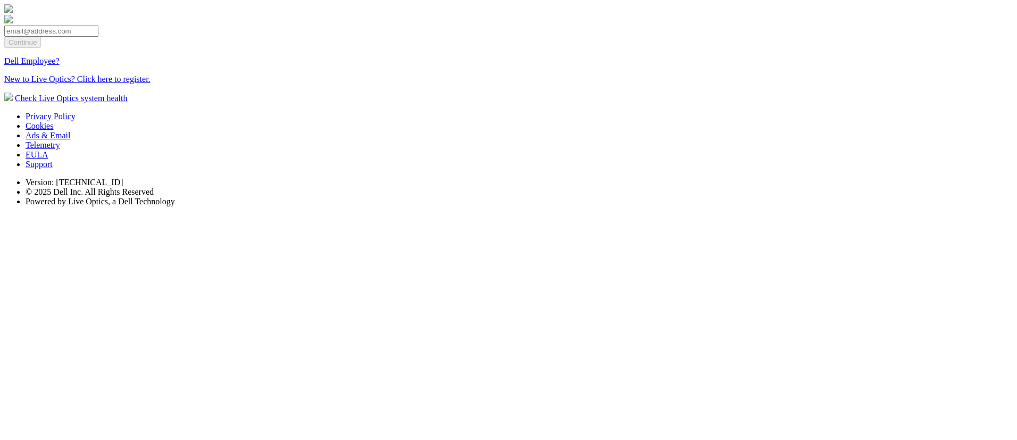  Describe the element at coordinates (9, 97) in the screenshot. I see `img: status-check-icon.svg` at that location.